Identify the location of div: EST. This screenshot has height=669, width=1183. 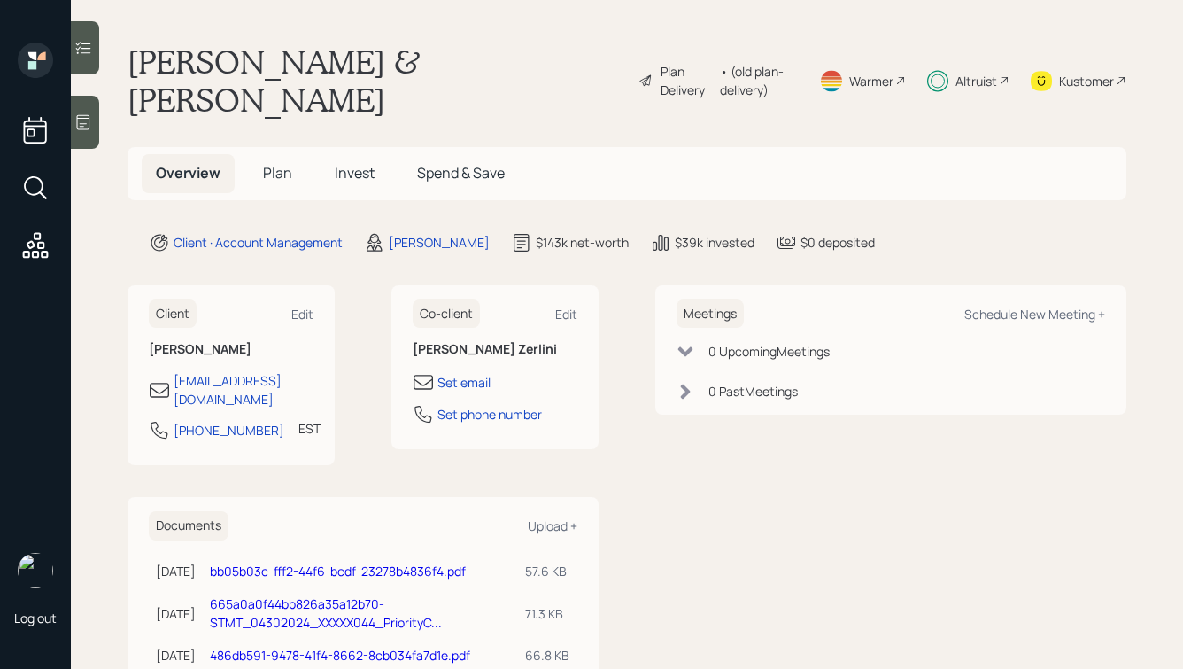
(309, 428).